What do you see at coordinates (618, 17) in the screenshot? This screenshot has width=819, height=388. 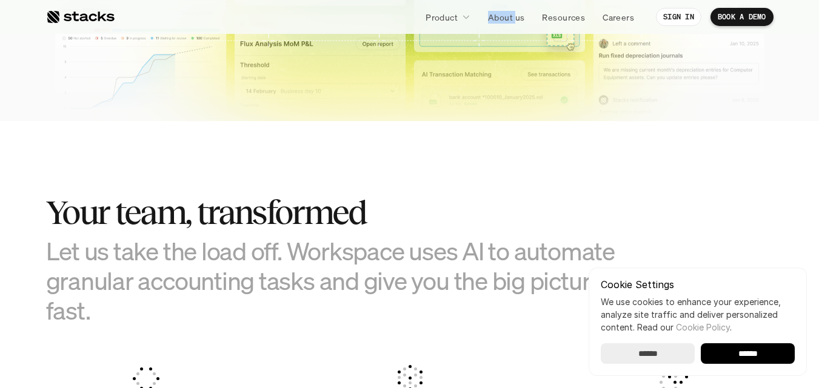 I see `a: Careers` at bounding box center [618, 17].